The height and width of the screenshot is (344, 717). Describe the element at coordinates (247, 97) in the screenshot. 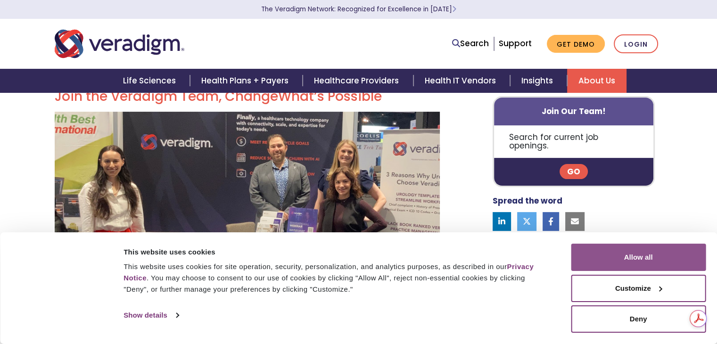

I see `h2: Join the Veradigm Team, Change` at that location.